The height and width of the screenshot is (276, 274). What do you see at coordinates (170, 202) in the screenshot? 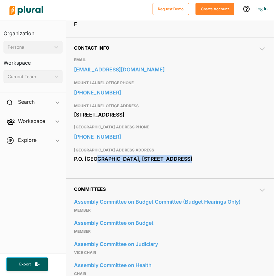
I see `a: Assembly Committee on Budget Committee (Budget Hearings Only)` at bounding box center [170, 202].